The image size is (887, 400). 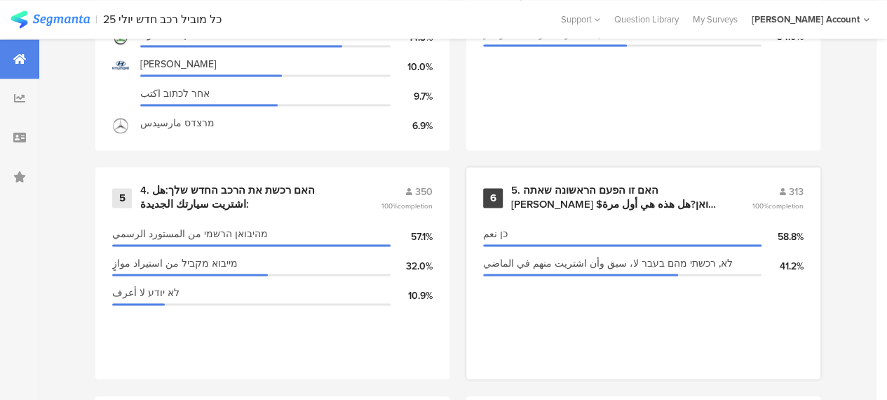 I want to click on span: לא יודע لا أعرف, so click(x=146, y=292).